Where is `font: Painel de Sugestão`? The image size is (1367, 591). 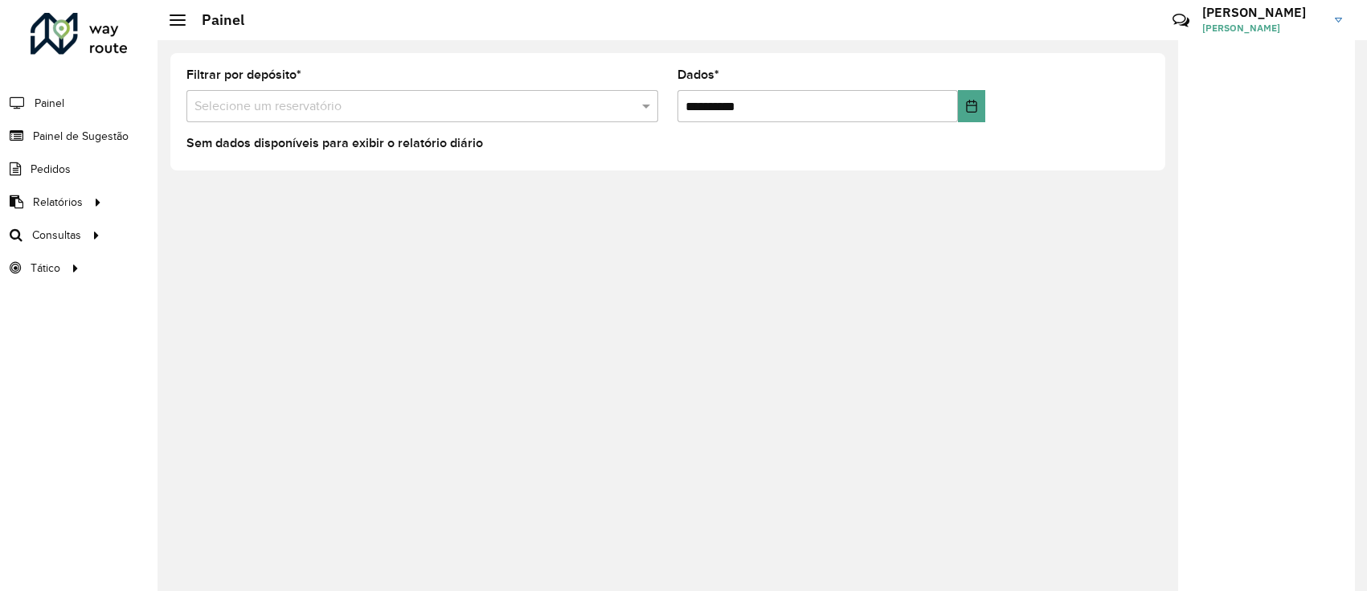 font: Painel de Sugestão is located at coordinates (80, 136).